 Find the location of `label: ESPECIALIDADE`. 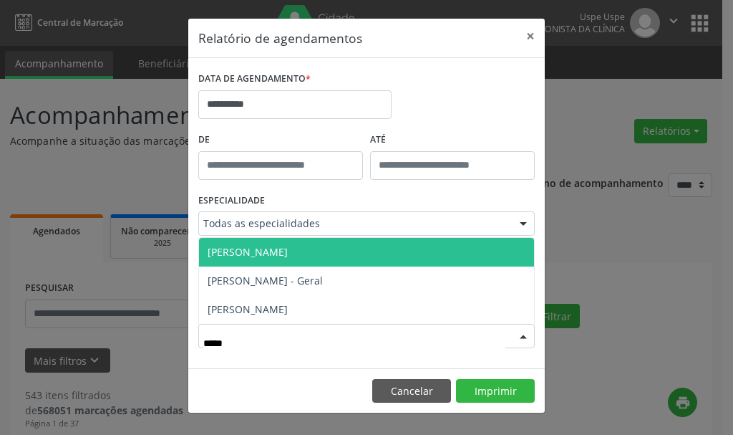

label: ESPECIALIDADE is located at coordinates (231, 201).